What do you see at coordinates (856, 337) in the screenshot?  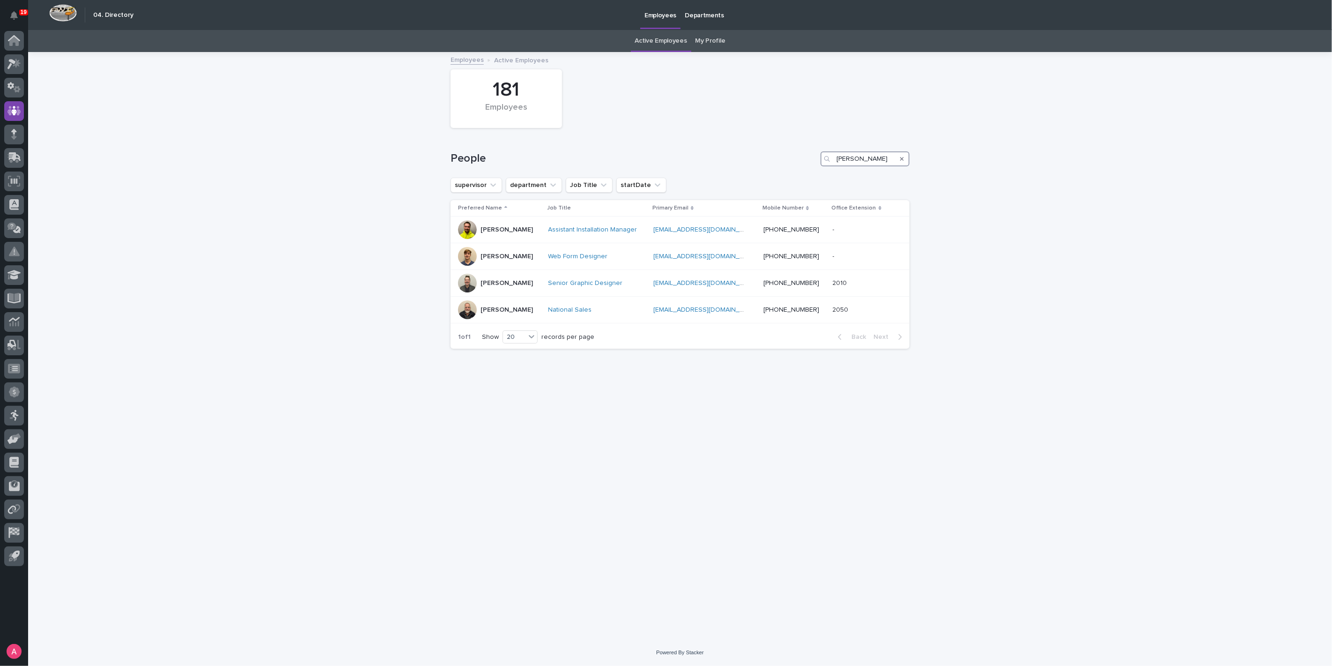 I see `span: Back` at bounding box center [856, 337].